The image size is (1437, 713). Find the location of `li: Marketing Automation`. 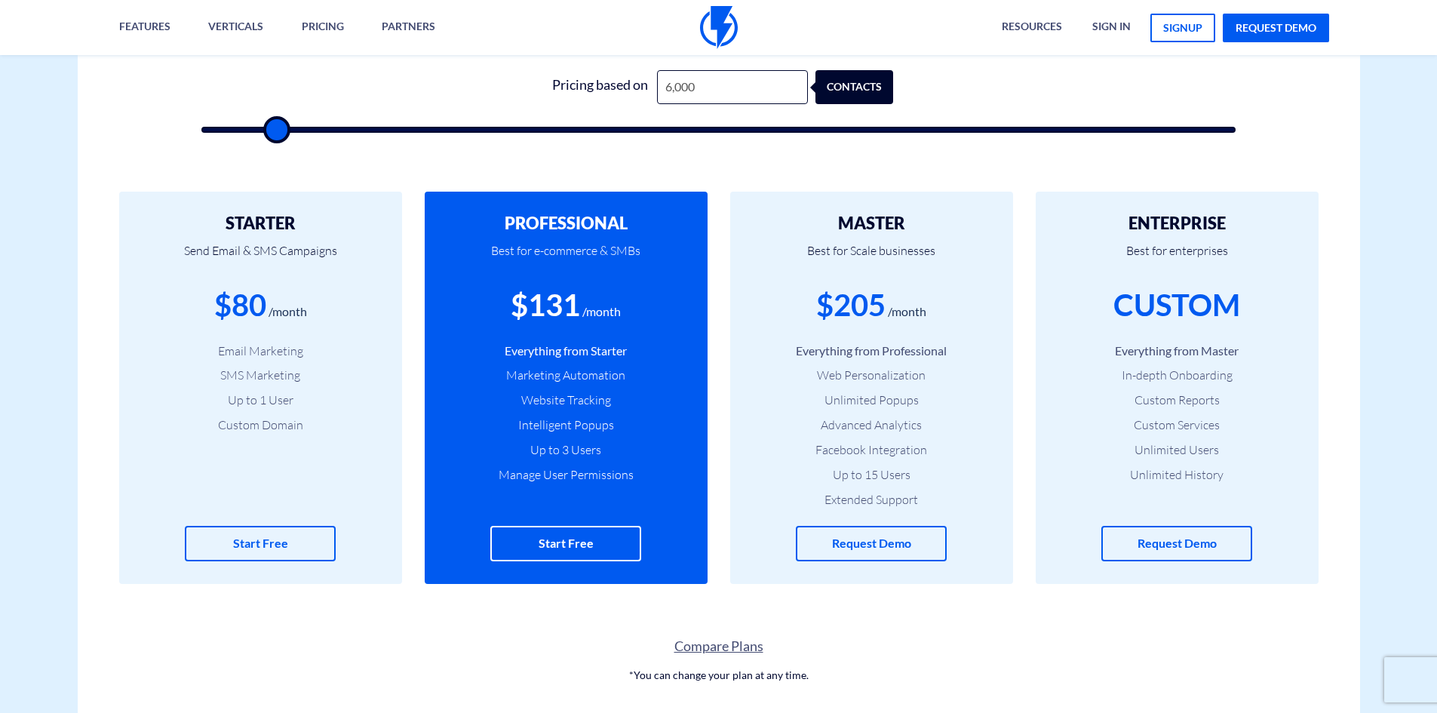

li: Marketing Automation is located at coordinates (566, 375).